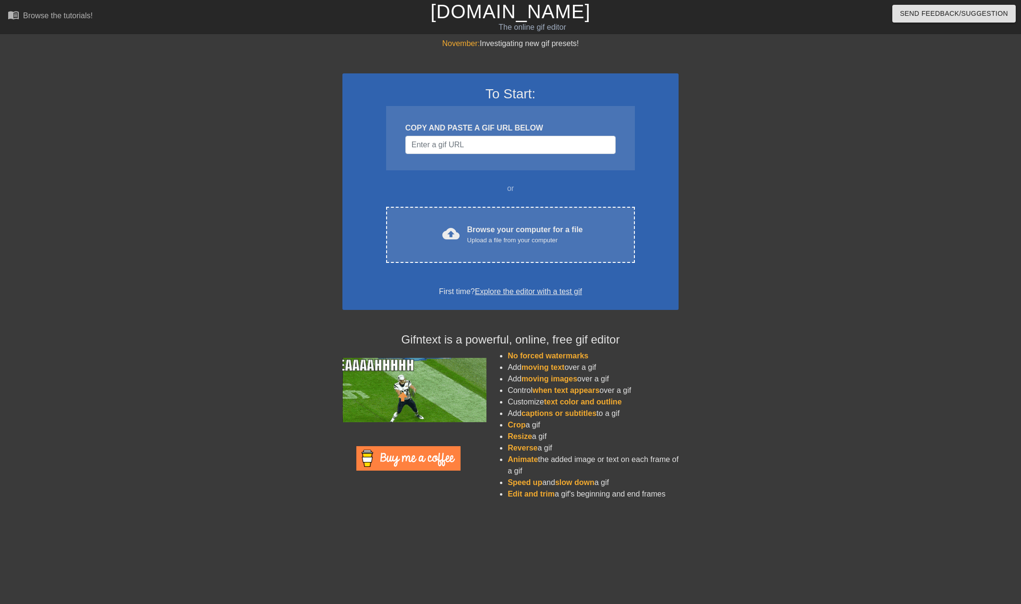 This screenshot has height=604, width=1021. What do you see at coordinates (543, 367) in the screenshot?
I see `span: moving text` at bounding box center [543, 367].